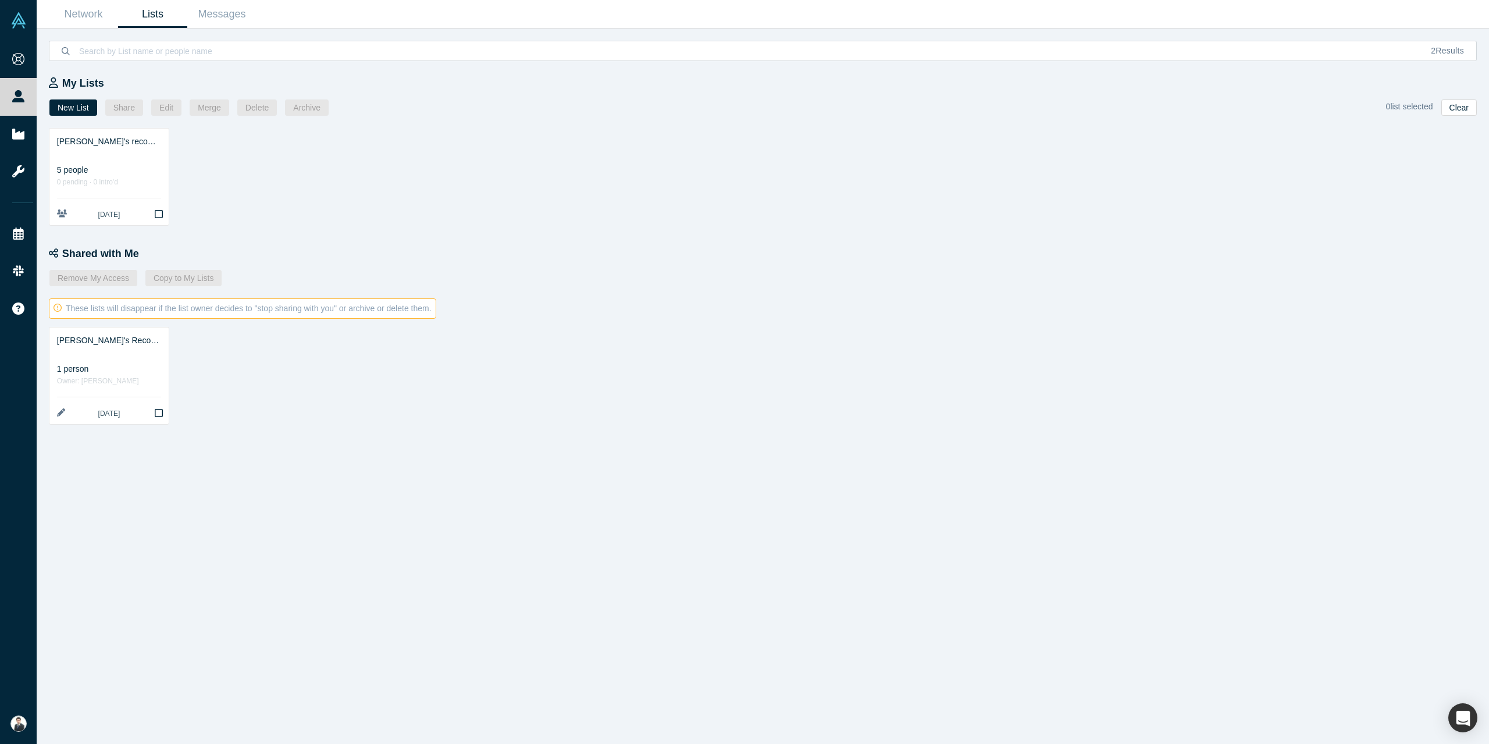  I want to click on button: Clear, so click(1458, 108).